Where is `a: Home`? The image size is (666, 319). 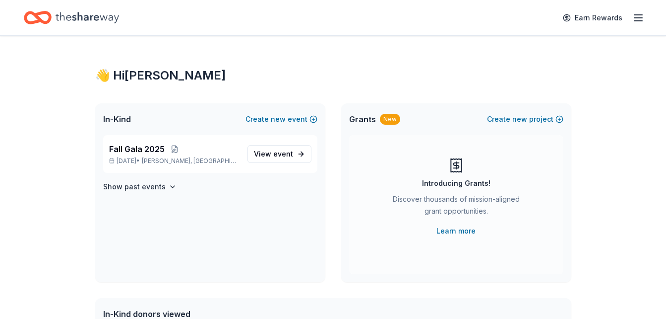
a: Home is located at coordinates (71, 17).